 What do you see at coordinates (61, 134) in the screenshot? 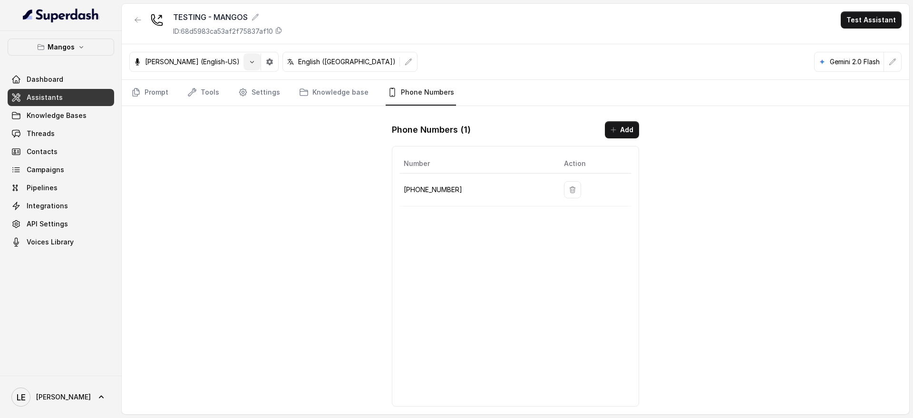
I see `a: Threads` at bounding box center [61, 134].